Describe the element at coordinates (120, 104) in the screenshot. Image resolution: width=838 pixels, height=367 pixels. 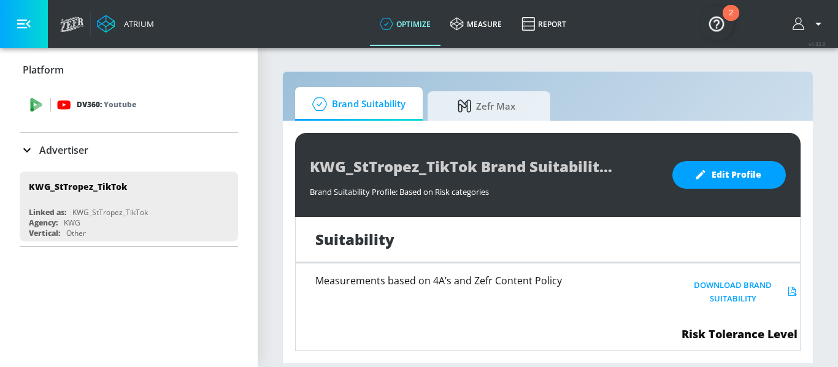
I see `p: Youtube` at that location.